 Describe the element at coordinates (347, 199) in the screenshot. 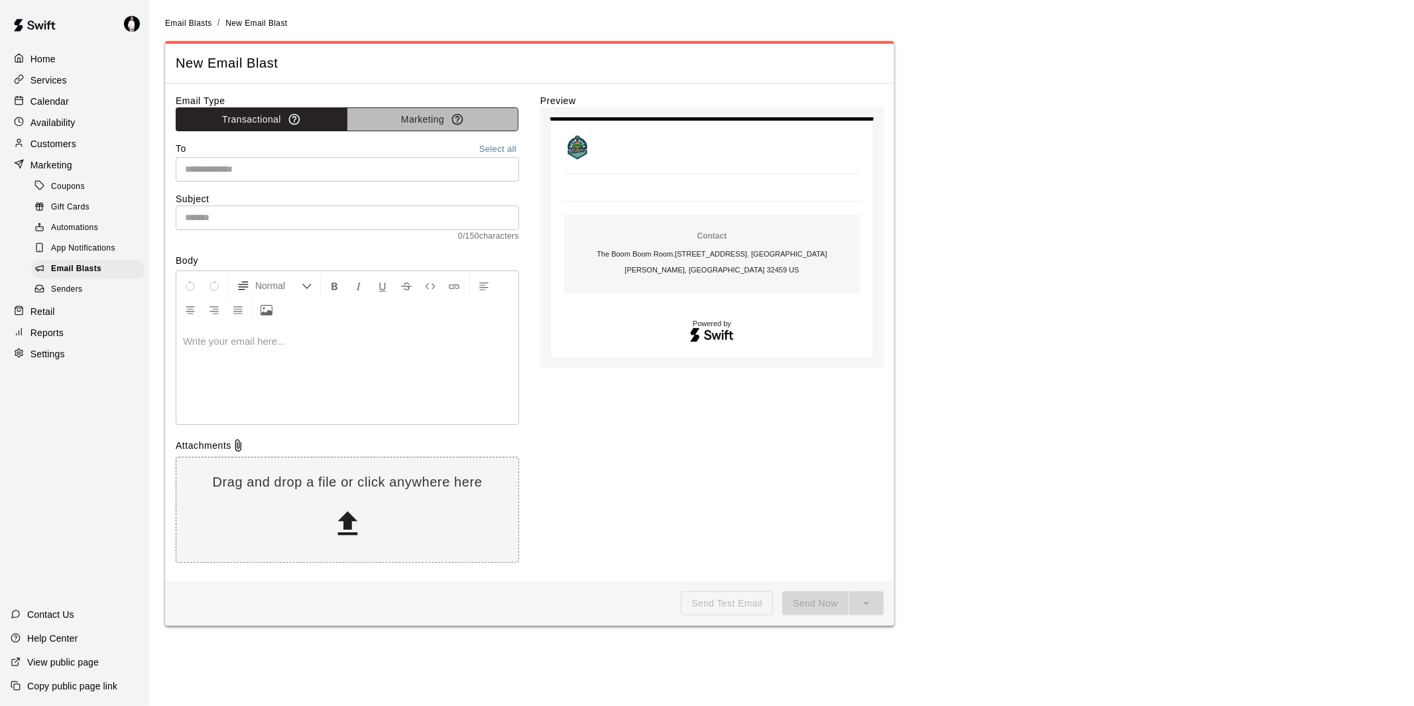

I see `label: Subject` at that location.